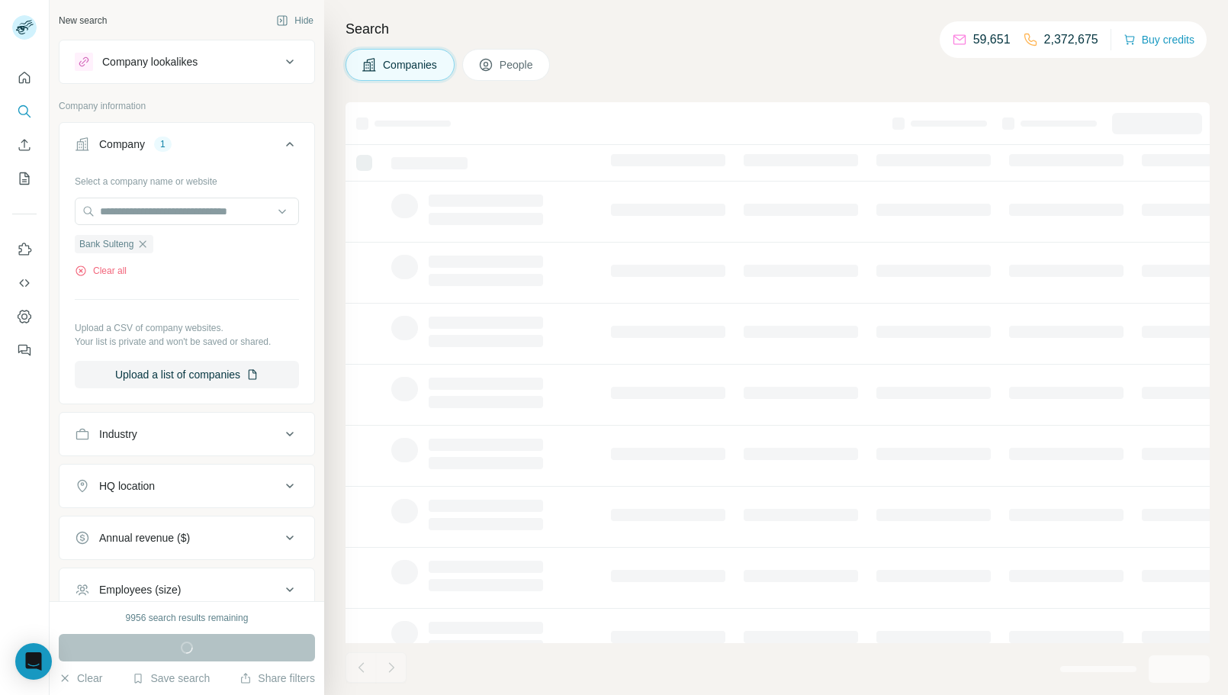 This screenshot has height=695, width=1228. Describe the element at coordinates (187, 106) in the screenshot. I see `p: Company information` at that location.